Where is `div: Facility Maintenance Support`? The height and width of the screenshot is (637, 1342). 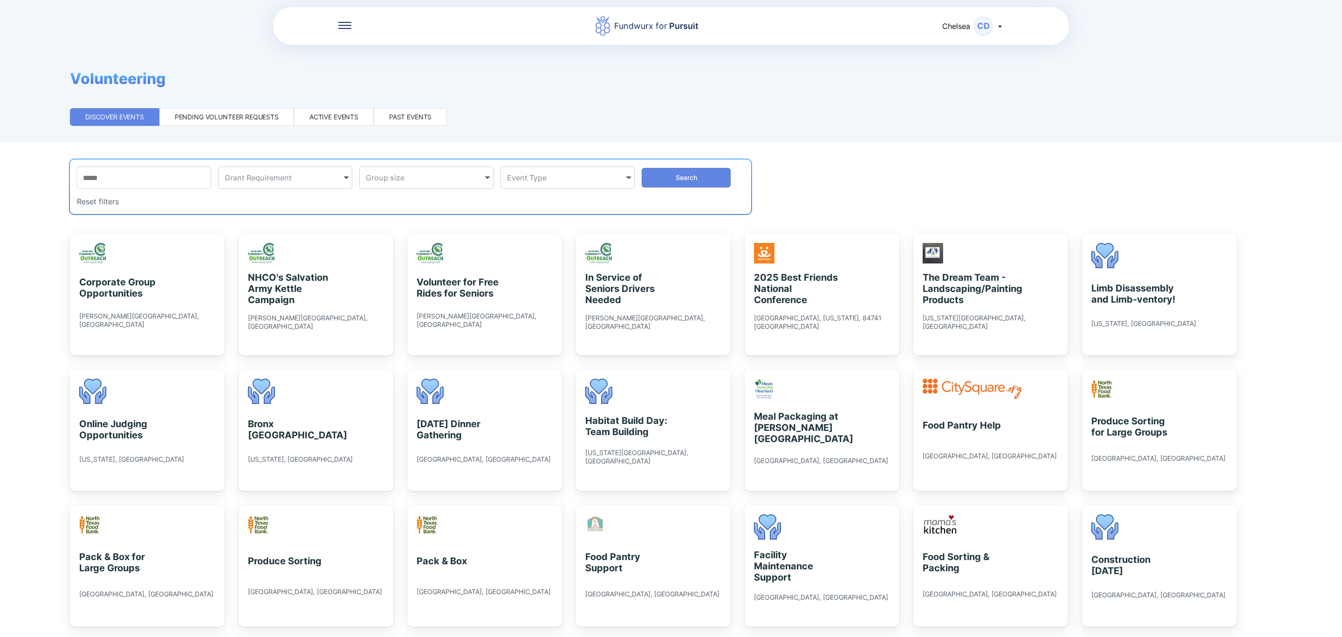 div: Facility Maintenance Support is located at coordinates (796, 566).